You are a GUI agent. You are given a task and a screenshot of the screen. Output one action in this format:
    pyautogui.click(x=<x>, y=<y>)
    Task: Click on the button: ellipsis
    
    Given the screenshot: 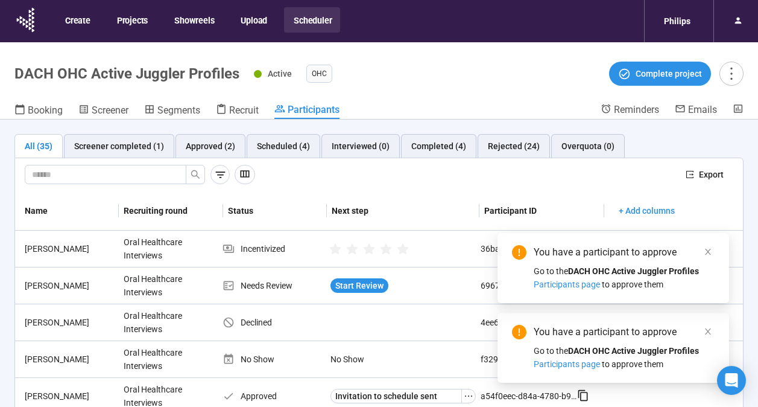 What is the action you would take?
    pyautogui.click(x=469, y=396)
    